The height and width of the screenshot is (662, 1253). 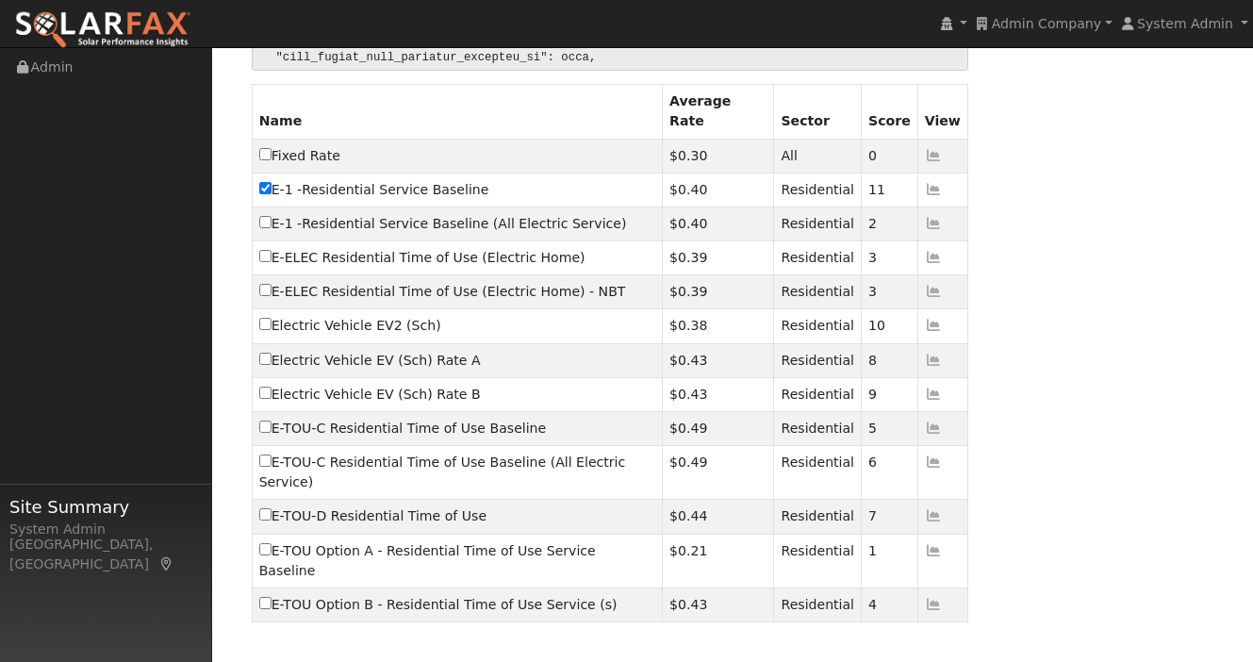 I want to click on input: Fixed Rate, so click(x=265, y=154).